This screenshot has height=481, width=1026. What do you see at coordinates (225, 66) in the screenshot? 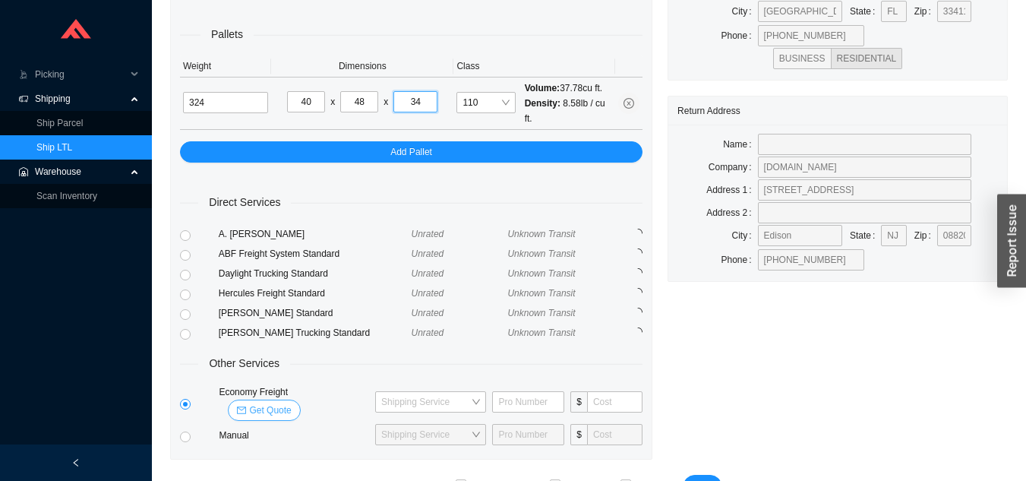
I see `th: Weight` at bounding box center [225, 66].